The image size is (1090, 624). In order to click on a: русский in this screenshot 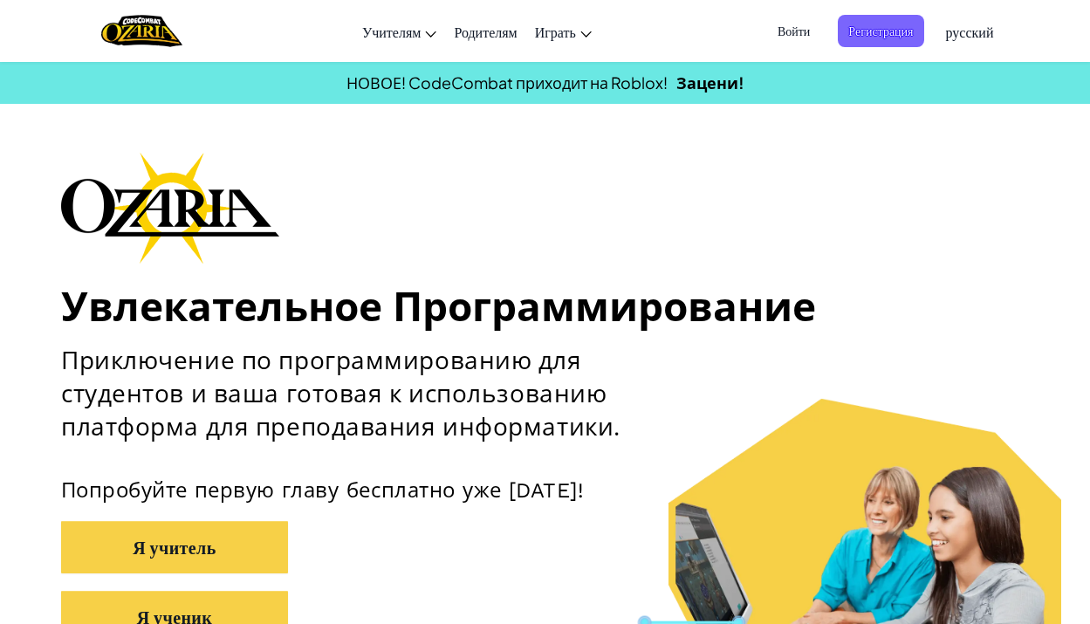, I will do `click(969, 31)`.